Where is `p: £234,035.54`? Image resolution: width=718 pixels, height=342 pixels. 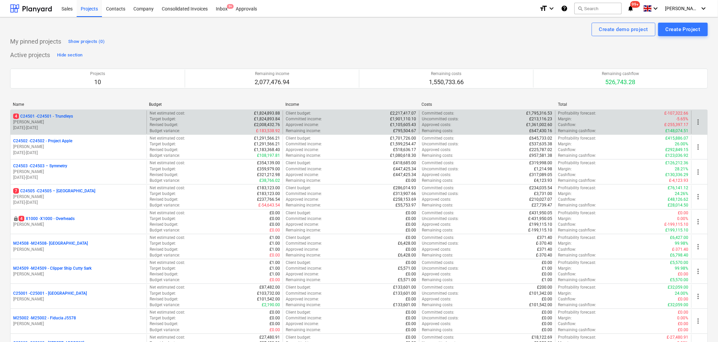
p: £234,035.54 is located at coordinates (541, 188).